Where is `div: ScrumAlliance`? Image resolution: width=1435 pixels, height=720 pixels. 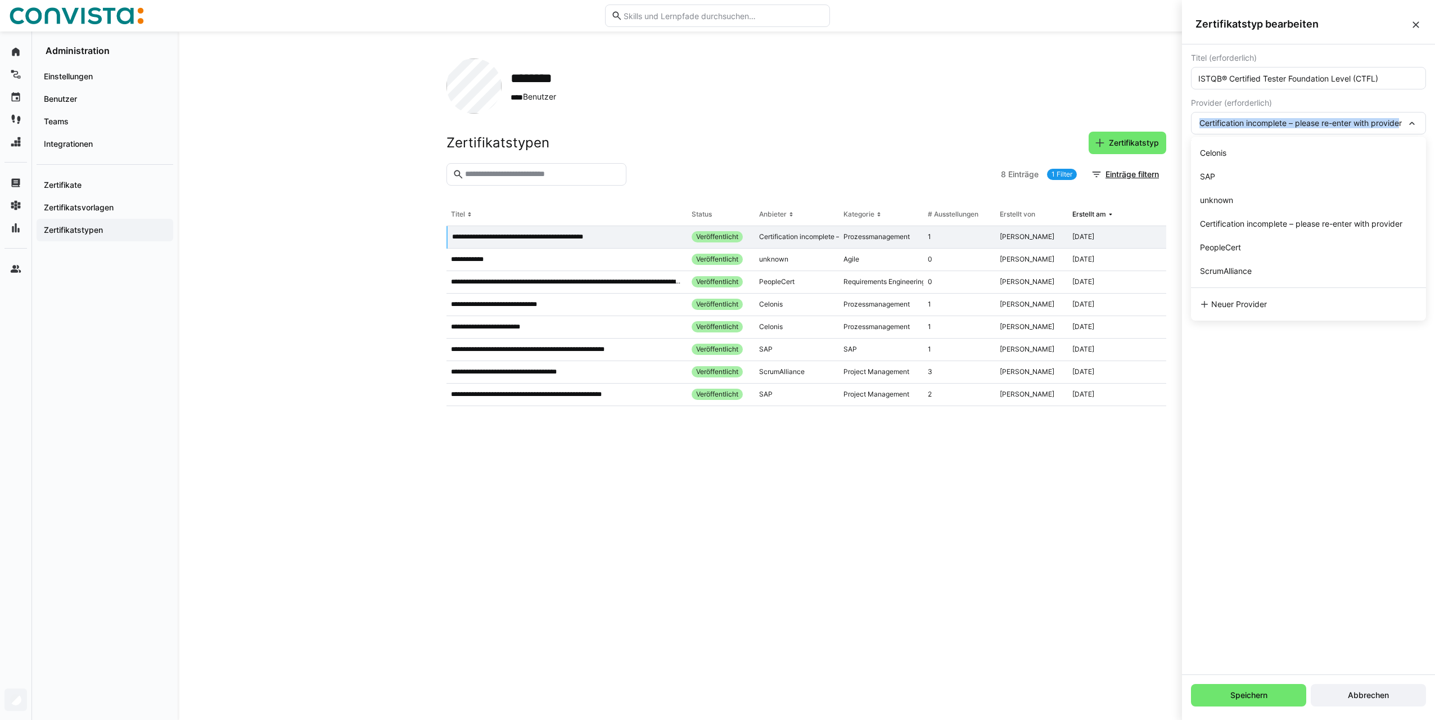 div: ScrumAlliance is located at coordinates (781, 372).